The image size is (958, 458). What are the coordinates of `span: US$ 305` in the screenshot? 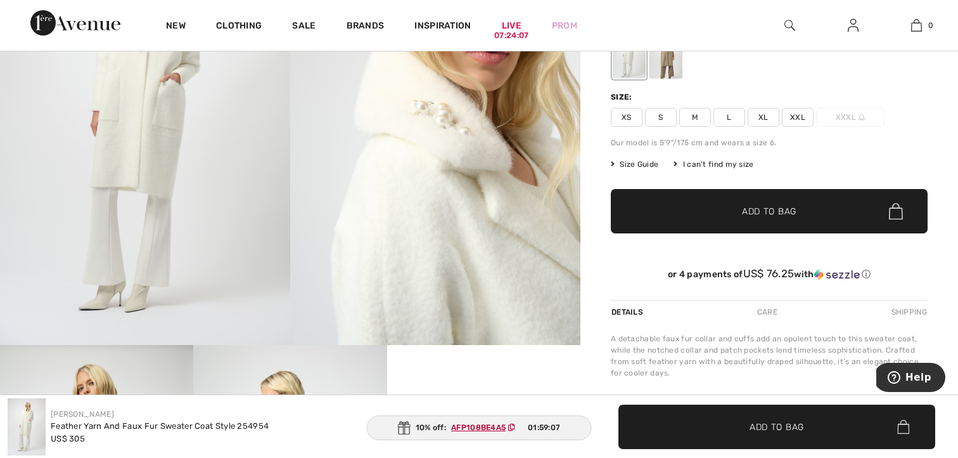 It's located at (68, 438).